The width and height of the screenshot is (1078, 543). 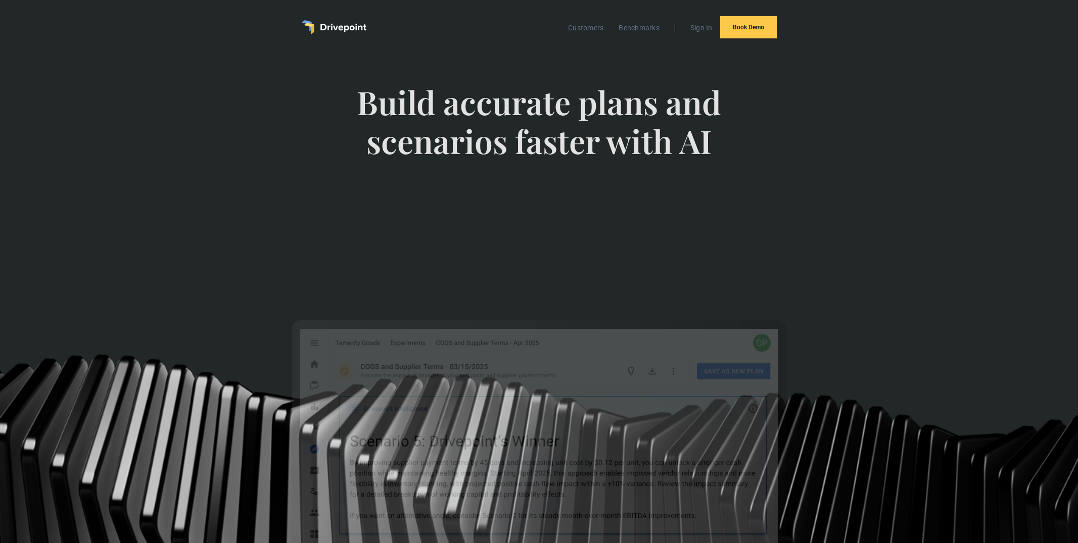 What do you see at coordinates (334, 27) in the screenshot?
I see `a: home` at bounding box center [334, 27].